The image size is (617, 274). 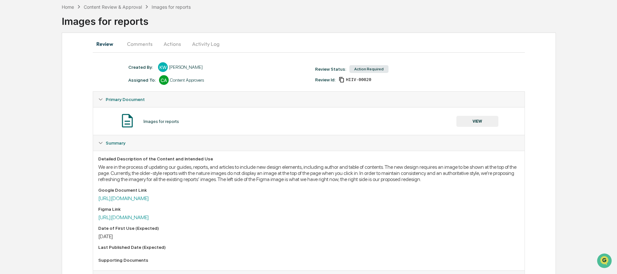 What do you see at coordinates (187, 80) in the screenshot?
I see `div: Content Approvers` at bounding box center [187, 80].